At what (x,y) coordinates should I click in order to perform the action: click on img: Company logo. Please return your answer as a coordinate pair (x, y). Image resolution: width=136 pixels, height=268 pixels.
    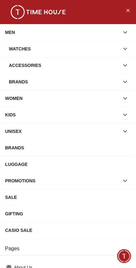
    Looking at the image, I should click on (13, 13).